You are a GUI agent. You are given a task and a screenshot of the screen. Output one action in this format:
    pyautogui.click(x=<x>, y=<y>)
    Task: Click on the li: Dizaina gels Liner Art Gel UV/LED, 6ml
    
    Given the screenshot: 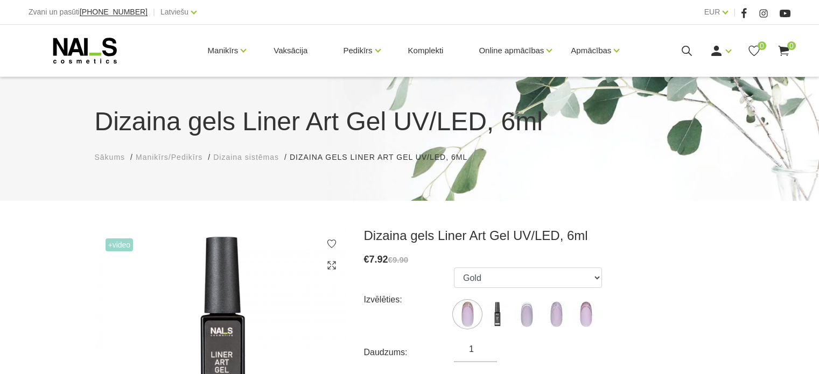 What is the action you would take?
    pyautogui.click(x=384, y=157)
    